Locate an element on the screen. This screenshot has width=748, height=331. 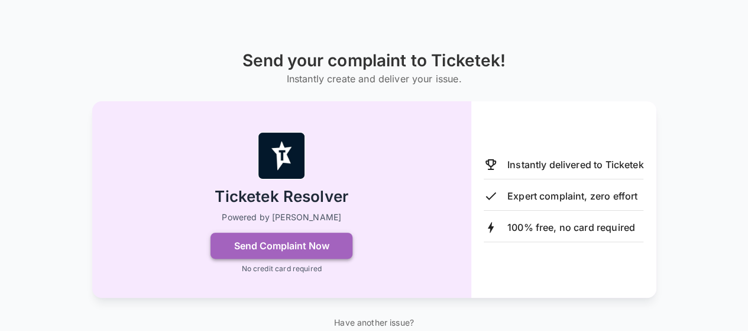
button: Send Complaint Now is located at coordinates (282, 245).